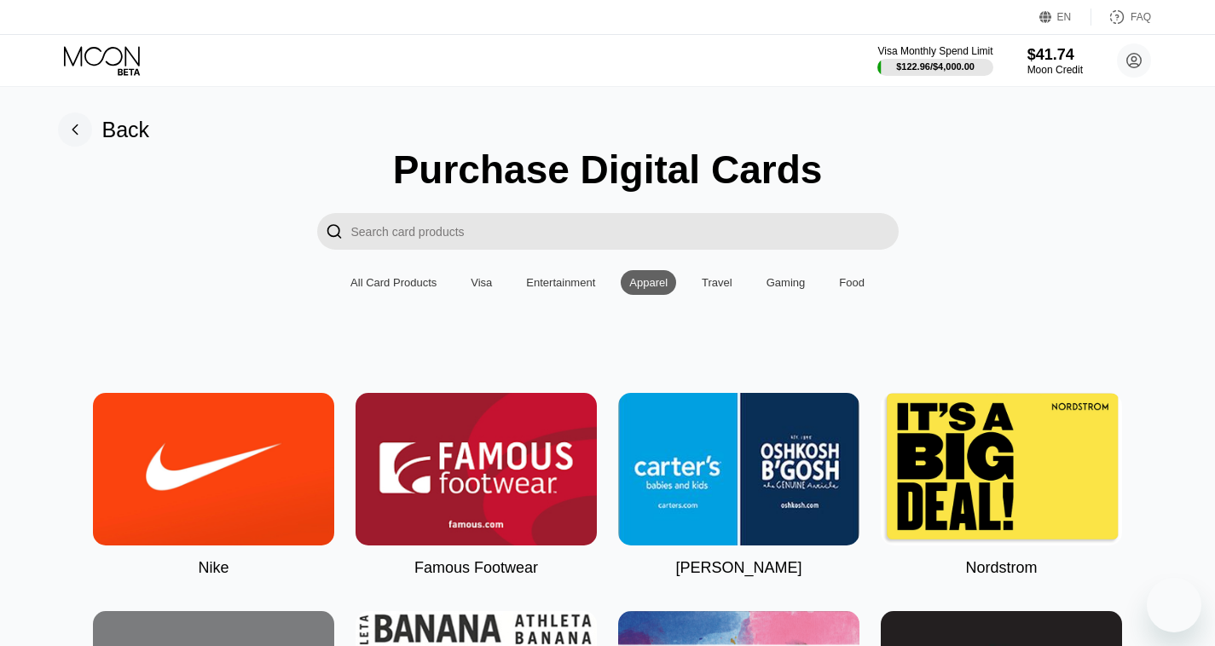 This screenshot has height=646, width=1215. I want to click on input: Search card products, so click(625, 231).